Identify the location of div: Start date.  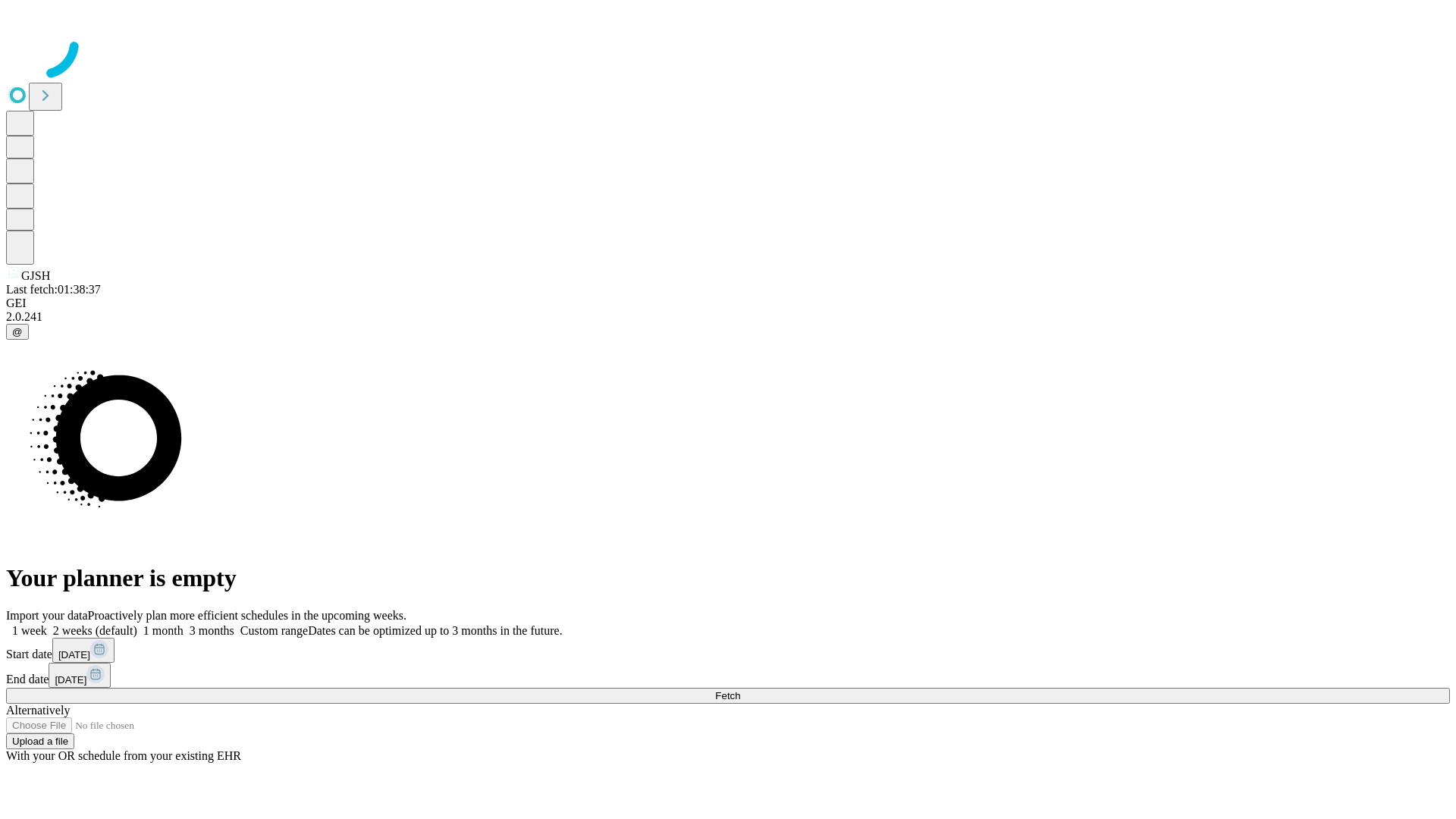
(728, 650).